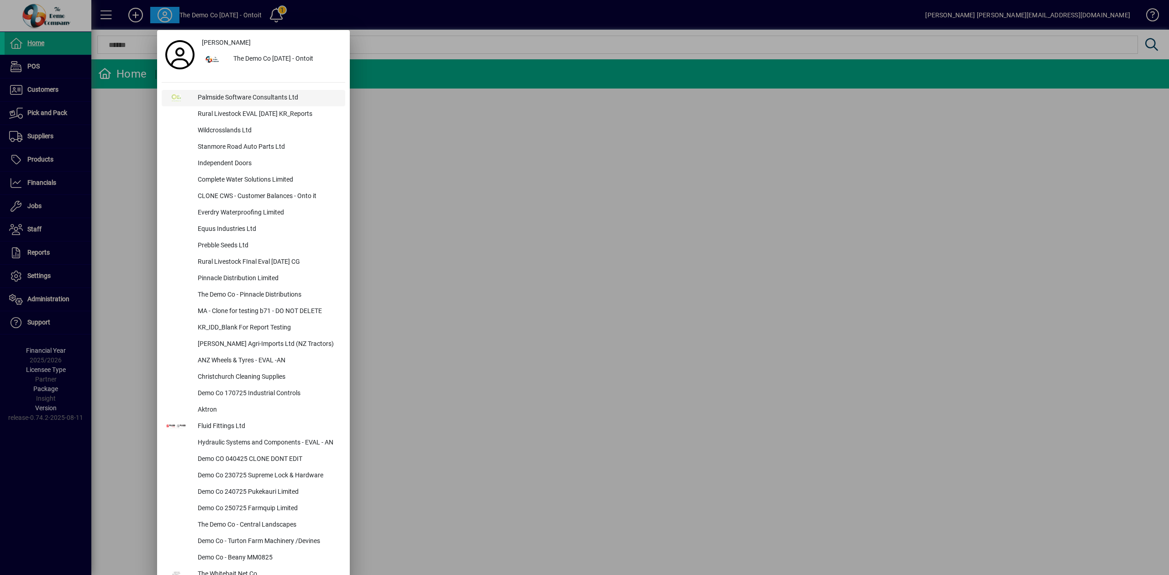 The width and height of the screenshot is (1169, 575). Describe the element at coordinates (268, 328) in the screenshot. I see `div: KR_IDD_Blank For Report Testing` at that location.